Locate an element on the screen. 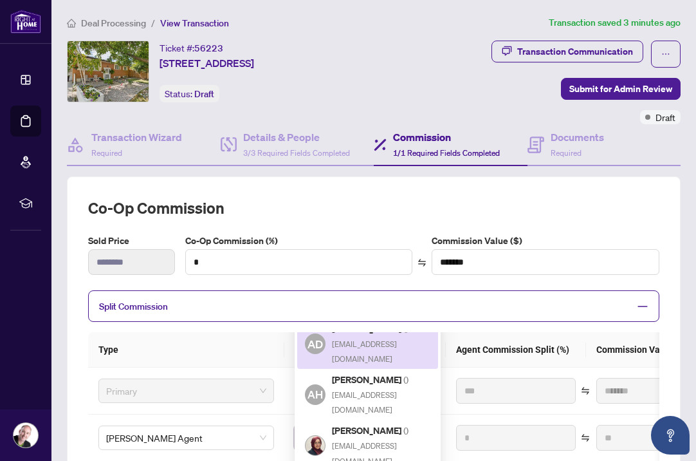  span: Submit for Admin Review is located at coordinates (621, 89).